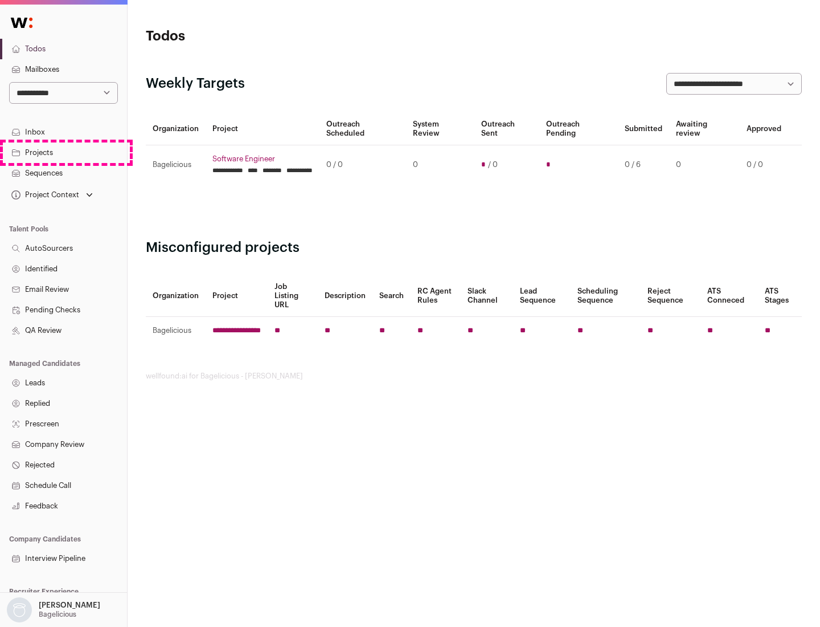 The image size is (820, 627). I want to click on h2: Misconfigured projects, so click(474, 248).